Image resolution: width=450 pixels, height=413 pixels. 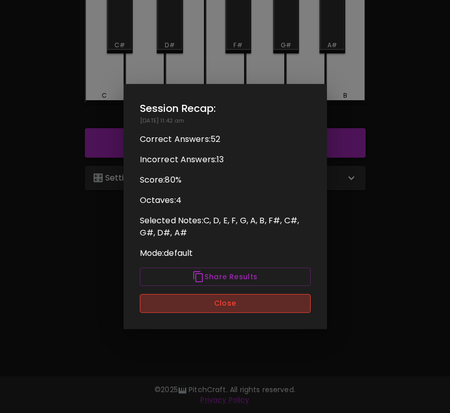 I want to click on h2: Session Recap:, so click(x=225, y=108).